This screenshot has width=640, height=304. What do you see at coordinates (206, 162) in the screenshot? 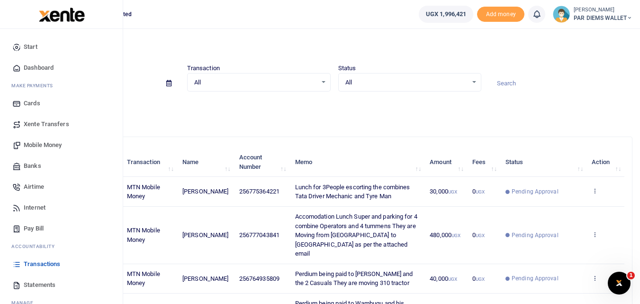
I see `th: Name: activate to sort column ascending` at bounding box center [206, 162].